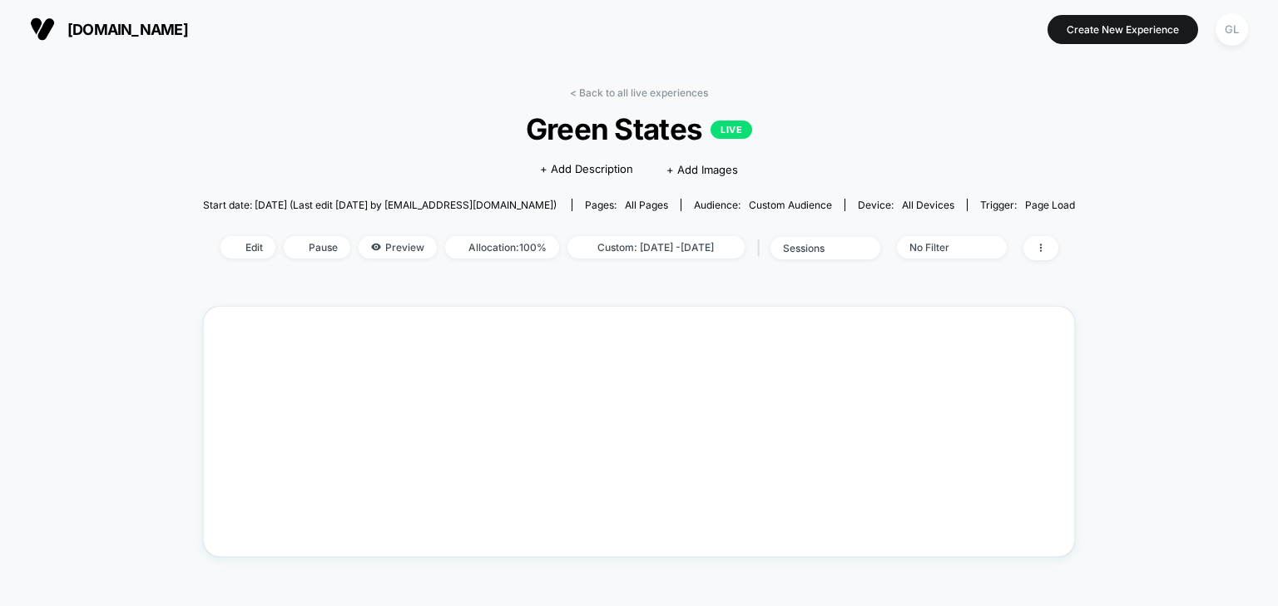 The width and height of the screenshot is (1278, 606). Describe the element at coordinates (1231, 29) in the screenshot. I see `button: GL` at that location.